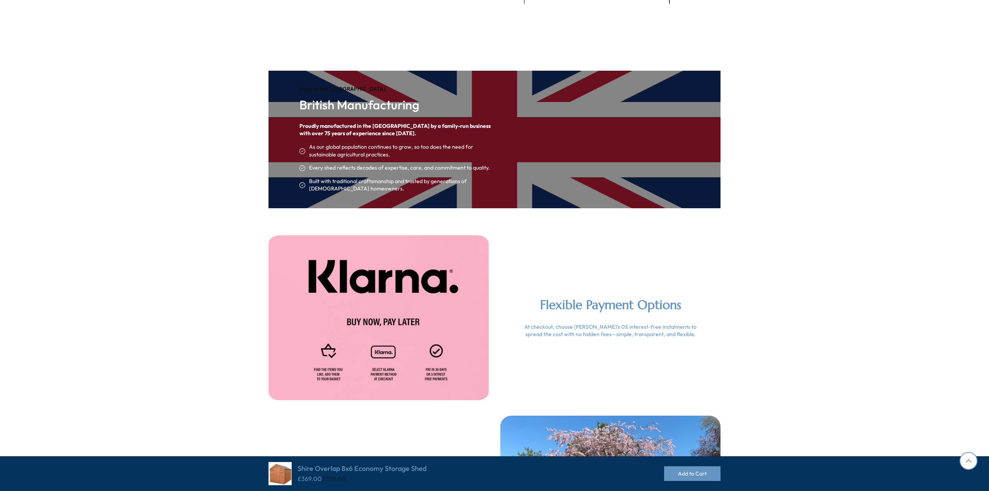 The width and height of the screenshot is (989, 491). Describe the element at coordinates (362, 469) in the screenshot. I see `h4: Shire Overlap 8x6 Economy Storage Shed` at that location.